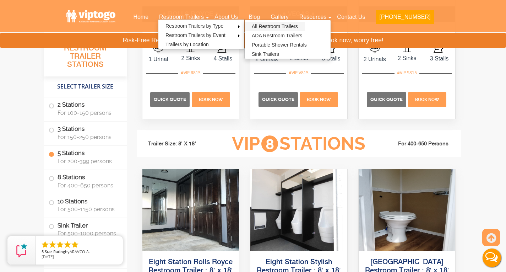 Image resolution: width=506 pixels, height=272 pixels. I want to click on span: For 500-1000 persons, so click(88, 233).